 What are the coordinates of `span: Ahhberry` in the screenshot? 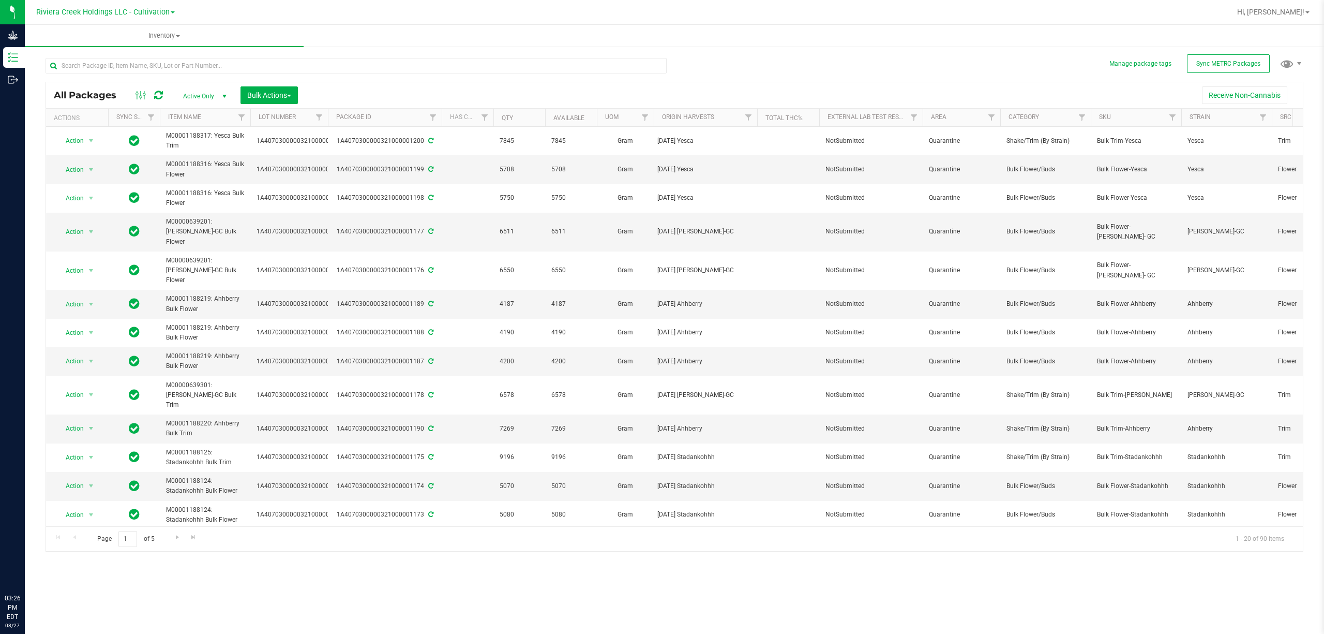 It's located at (1226, 332).